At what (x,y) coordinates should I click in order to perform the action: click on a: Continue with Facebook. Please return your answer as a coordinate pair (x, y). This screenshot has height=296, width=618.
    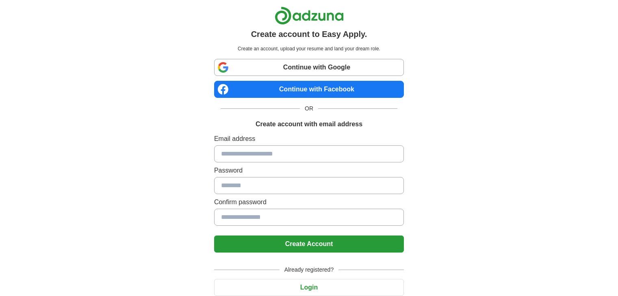
    Looking at the image, I should click on (309, 89).